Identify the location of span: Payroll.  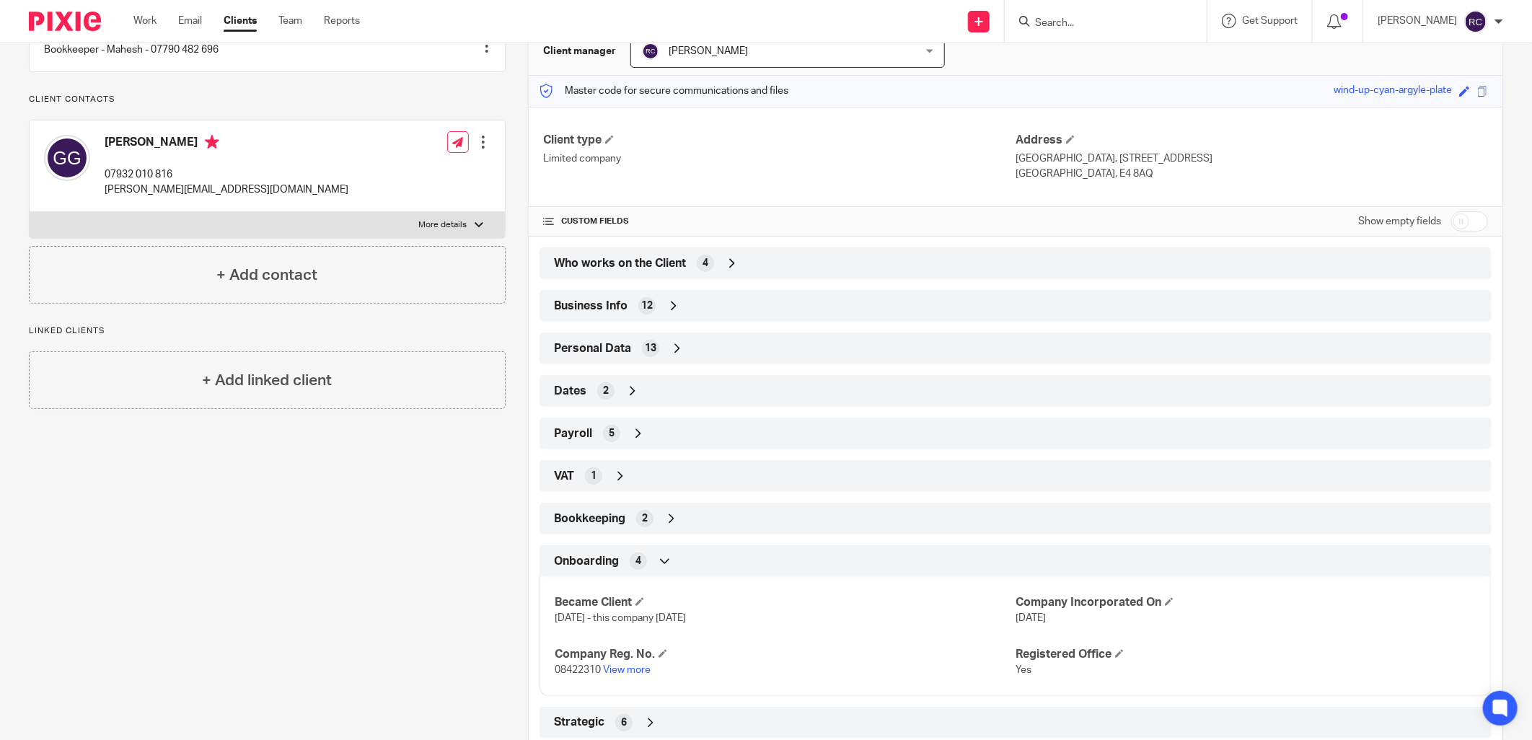
(573, 433).